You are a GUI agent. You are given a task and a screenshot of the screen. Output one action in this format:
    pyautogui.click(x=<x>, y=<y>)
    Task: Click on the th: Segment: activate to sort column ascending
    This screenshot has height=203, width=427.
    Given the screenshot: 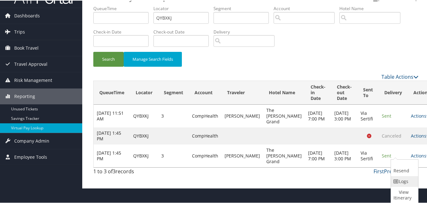 What is the action you would take?
    pyautogui.click(x=173, y=92)
    